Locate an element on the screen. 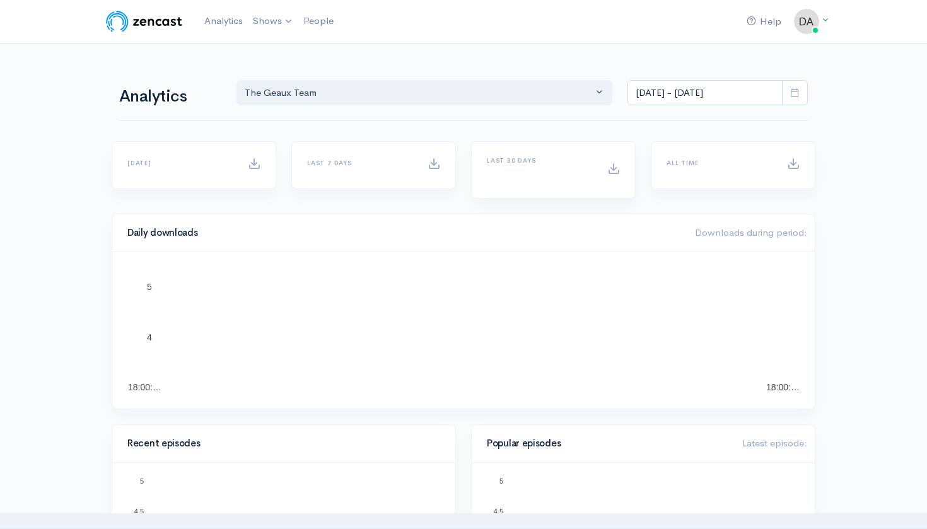  h4: Recent episodes is located at coordinates (280, 443).